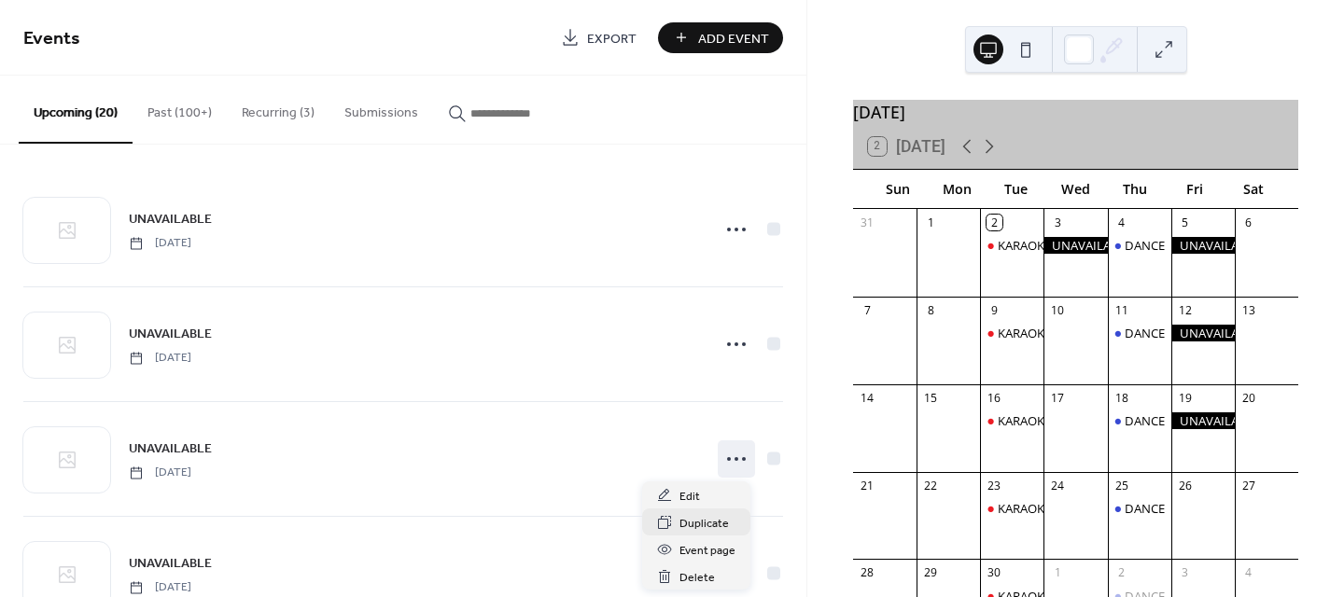 The image size is (1344, 597). What do you see at coordinates (1057, 485) in the screenshot?
I see `div: 24` at bounding box center [1057, 485].